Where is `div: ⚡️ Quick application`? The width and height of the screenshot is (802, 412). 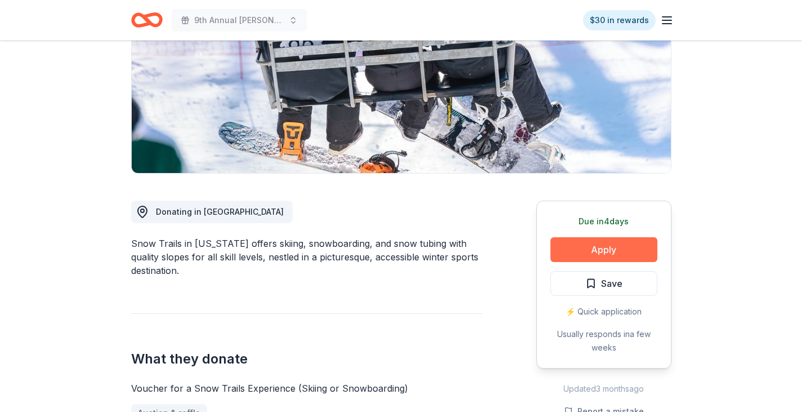
div: ⚡️ Quick application is located at coordinates (604, 311).